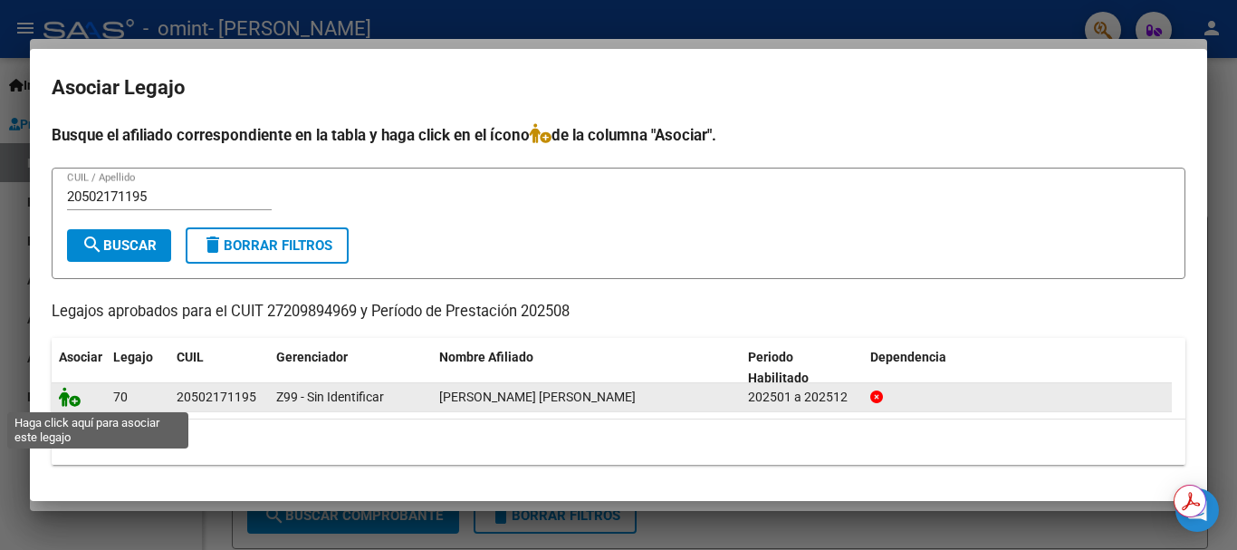  What do you see at coordinates (486, 357) in the screenshot?
I see `span: Nombre Afiliado` at bounding box center [486, 357].